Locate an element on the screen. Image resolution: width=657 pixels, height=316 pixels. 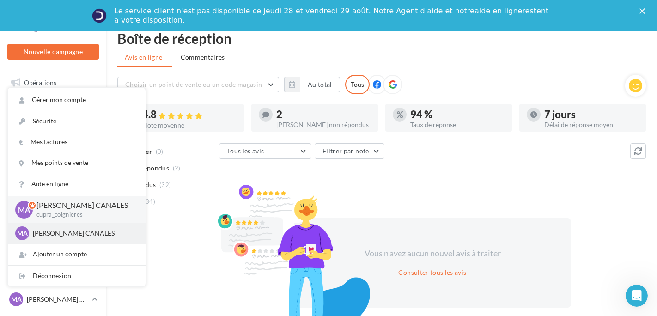
button: Tous les avis is located at coordinates (265, 151).